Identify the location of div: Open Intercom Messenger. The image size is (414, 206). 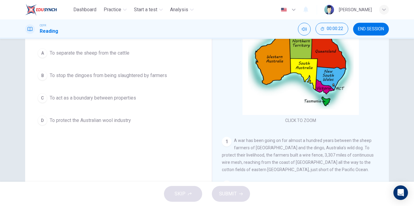
(401, 193).